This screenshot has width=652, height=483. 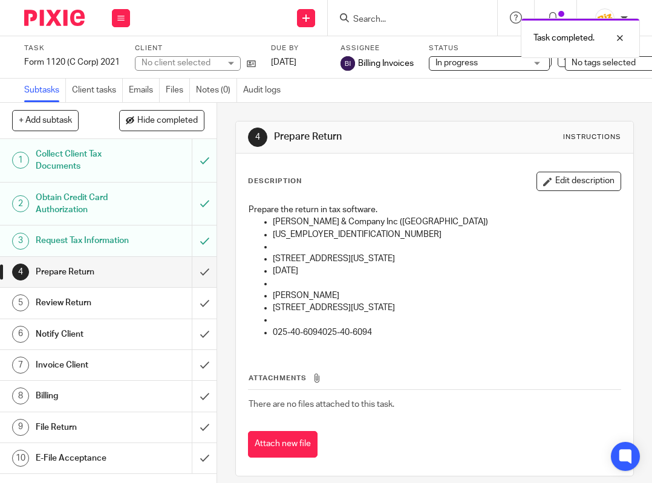 I want to click on div: 7, so click(x=21, y=365).